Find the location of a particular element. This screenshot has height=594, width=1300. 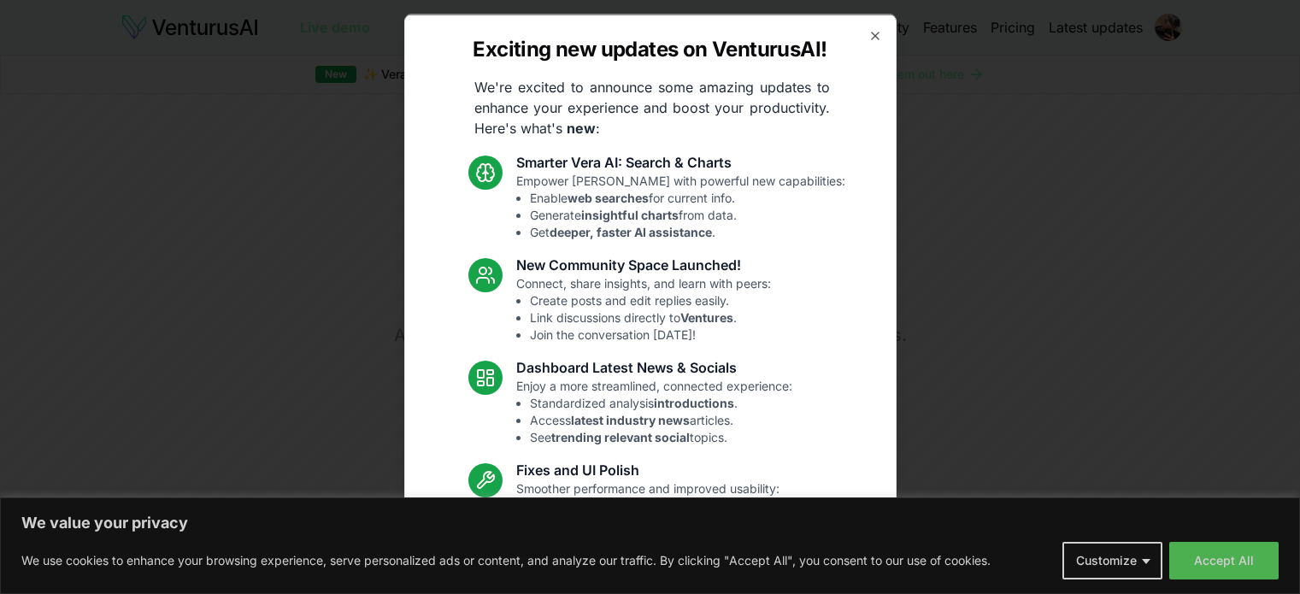

strong: trending relevant social is located at coordinates (621, 436).